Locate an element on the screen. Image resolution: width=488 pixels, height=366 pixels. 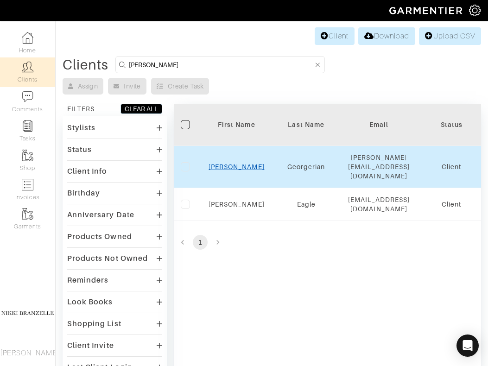
div: Email is located at coordinates (379, 125).